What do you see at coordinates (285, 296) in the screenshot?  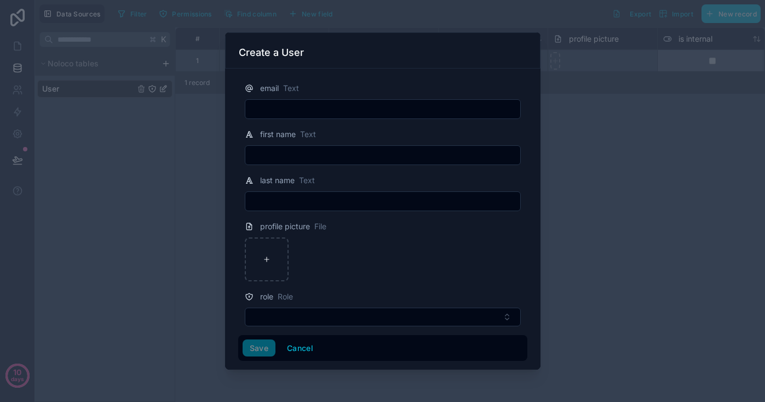 I see `span: Role` at bounding box center [285, 296].